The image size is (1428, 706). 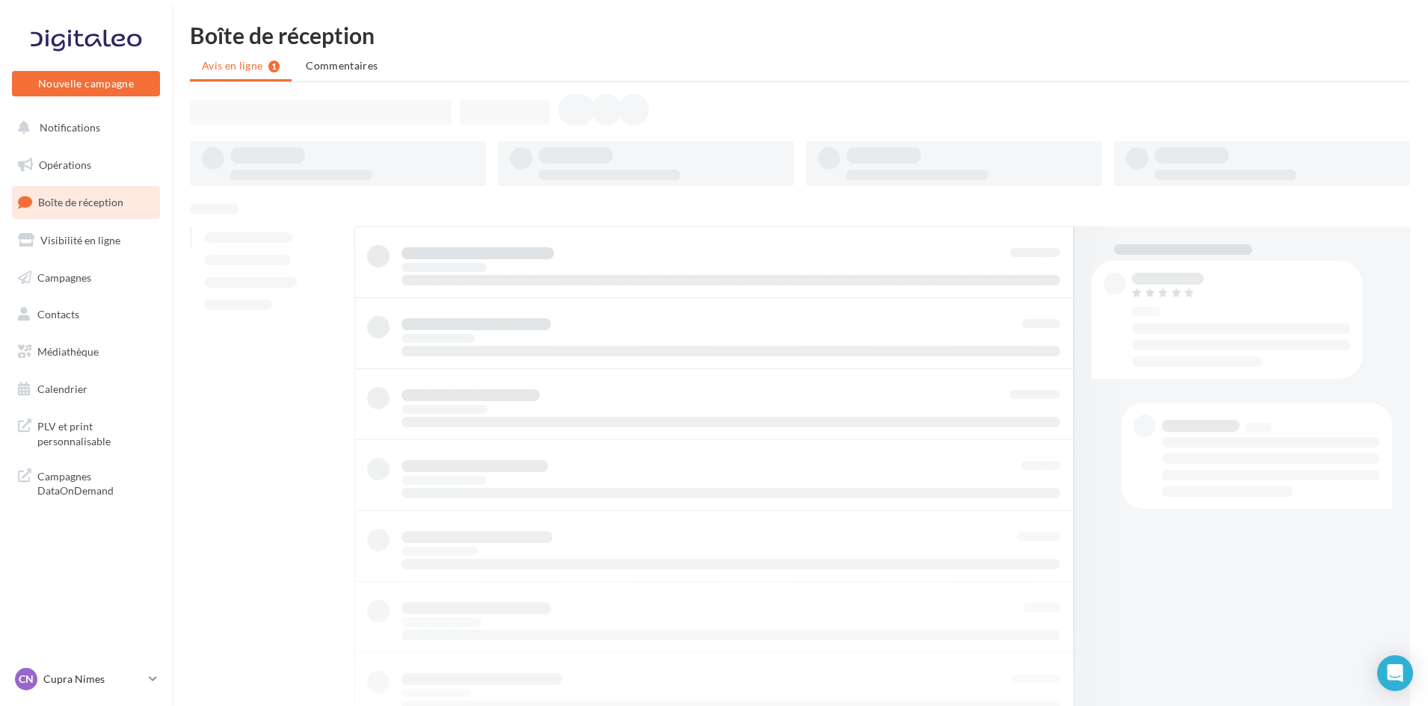 What do you see at coordinates (800, 35) in the screenshot?
I see `div: Boîte de réception` at bounding box center [800, 35].